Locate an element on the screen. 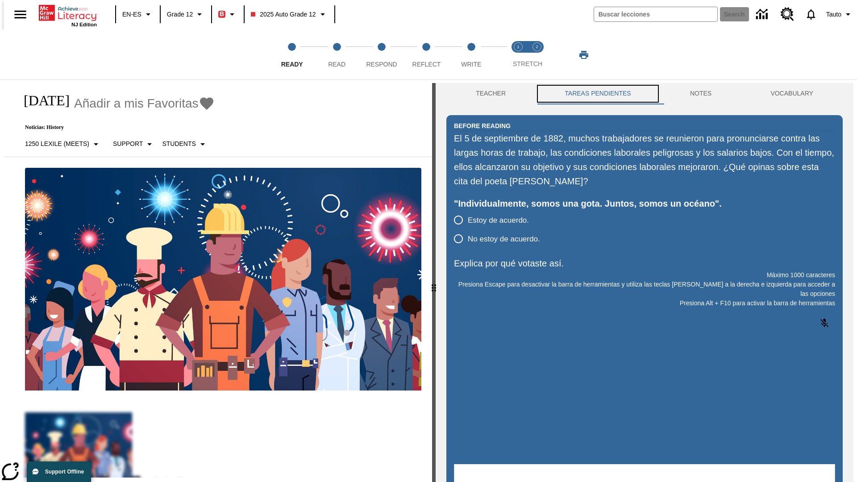  button: Perfil/Configuración is located at coordinates (839, 14).